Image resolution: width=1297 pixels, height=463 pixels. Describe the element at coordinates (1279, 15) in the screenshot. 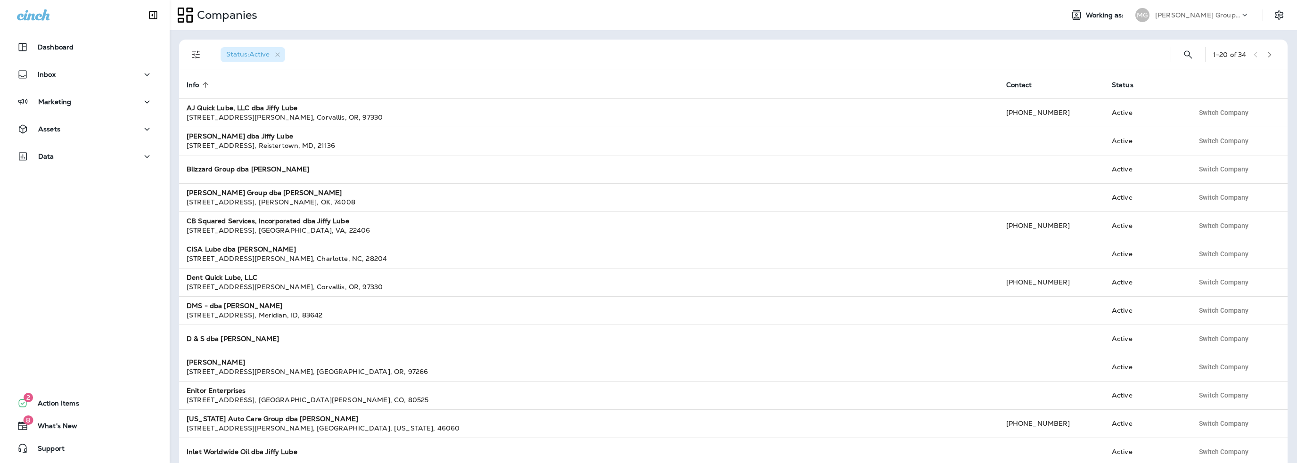

I see `button: Settings` at that location.